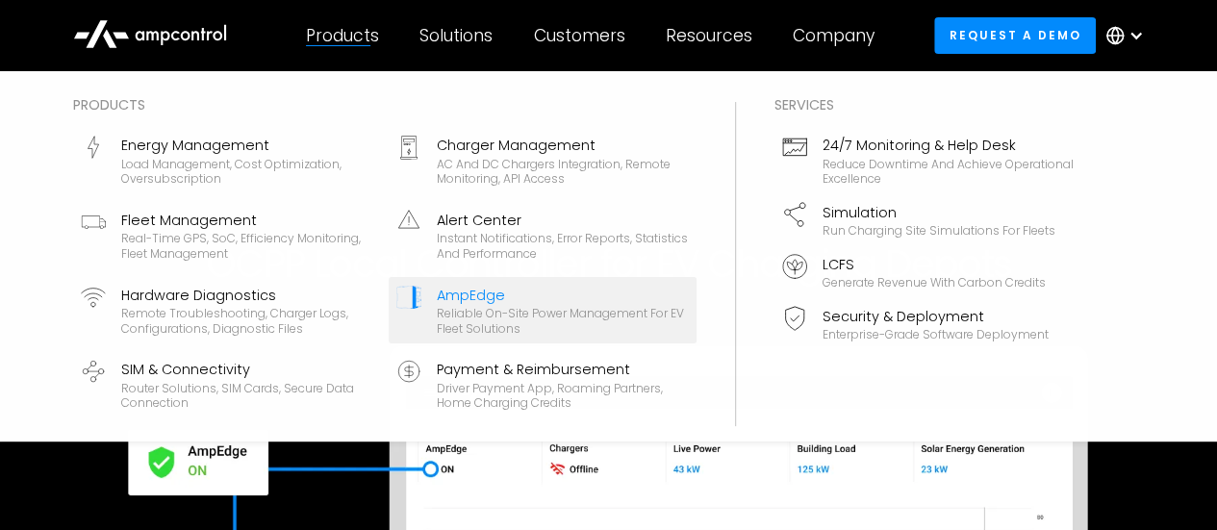  Describe the element at coordinates (939, 231) in the screenshot. I see `div: Run charging site simulations for fleets` at that location.